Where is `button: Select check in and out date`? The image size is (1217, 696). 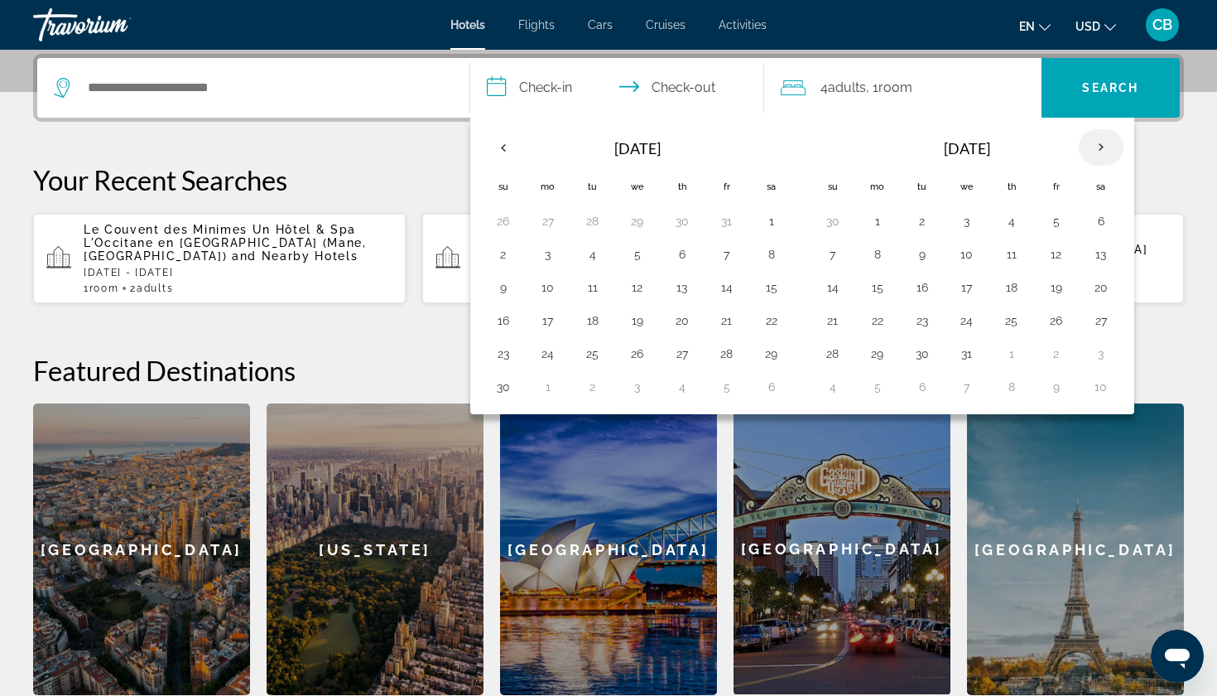 button: Select check in and out date is located at coordinates (617, 88).